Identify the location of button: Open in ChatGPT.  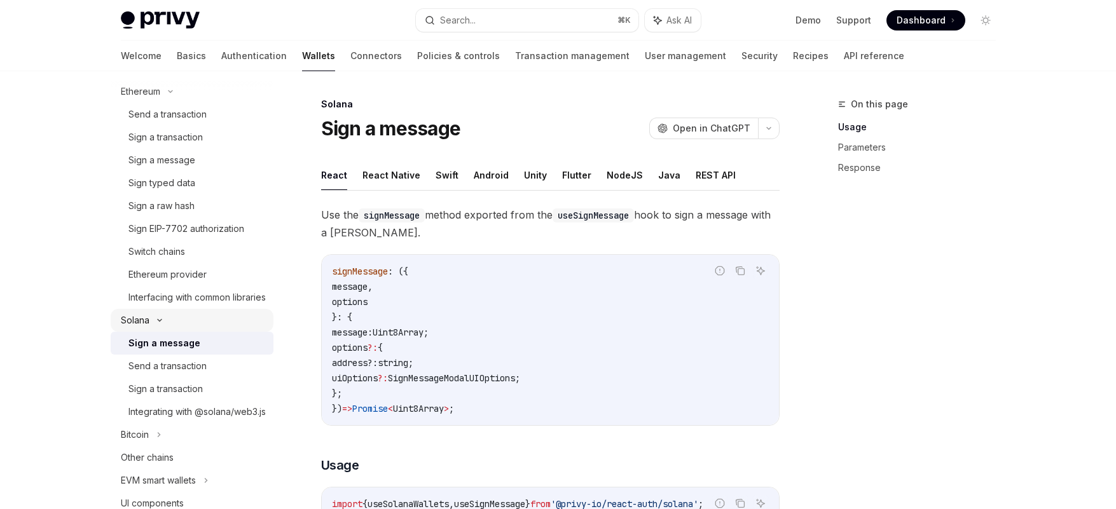
(703, 128).